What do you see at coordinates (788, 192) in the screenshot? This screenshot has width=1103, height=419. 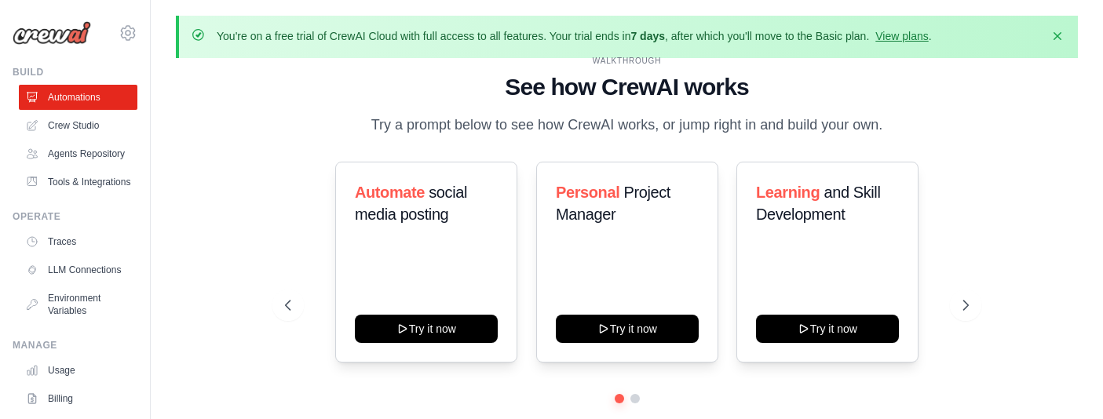 I see `span: Learning` at bounding box center [788, 192].